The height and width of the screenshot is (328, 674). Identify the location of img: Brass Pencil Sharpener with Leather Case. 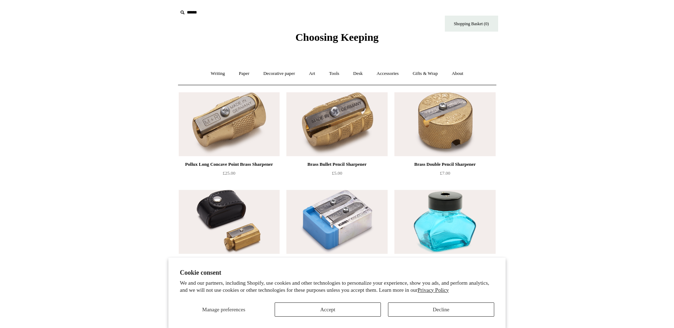
(229, 222).